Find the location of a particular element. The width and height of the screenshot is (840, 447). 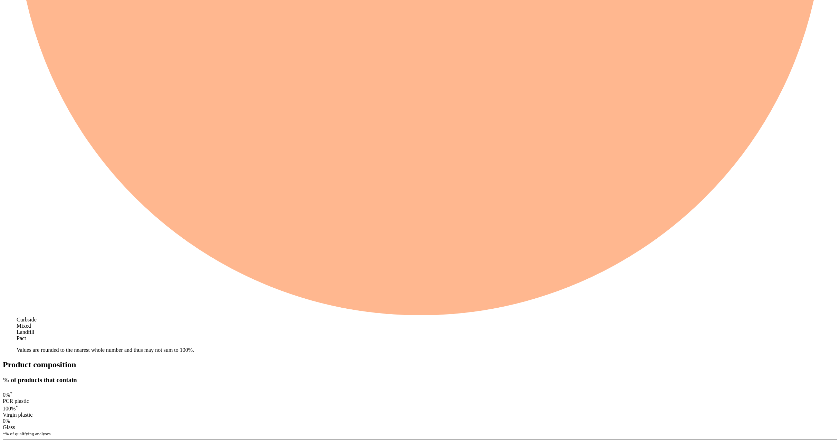

span: Pact is located at coordinates (21, 338).